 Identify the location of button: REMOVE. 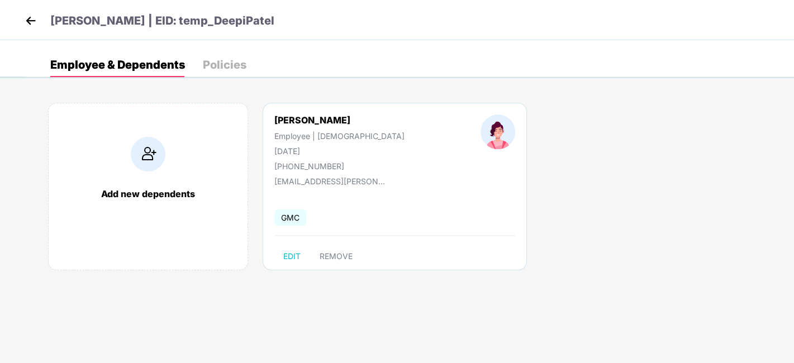
(336, 257).